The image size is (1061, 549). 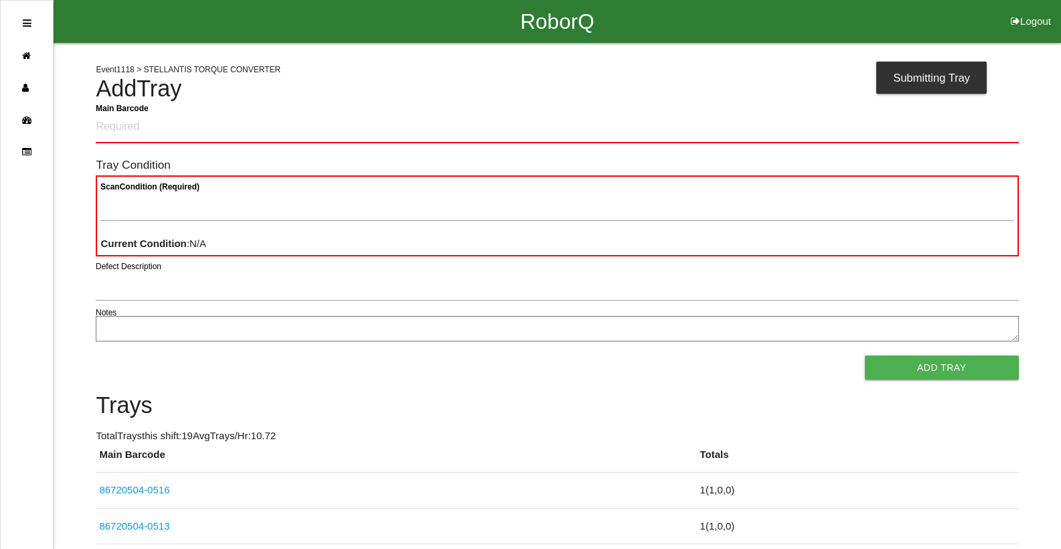 What do you see at coordinates (153, 243) in the screenshot?
I see `span: : N/A` at bounding box center [153, 243].